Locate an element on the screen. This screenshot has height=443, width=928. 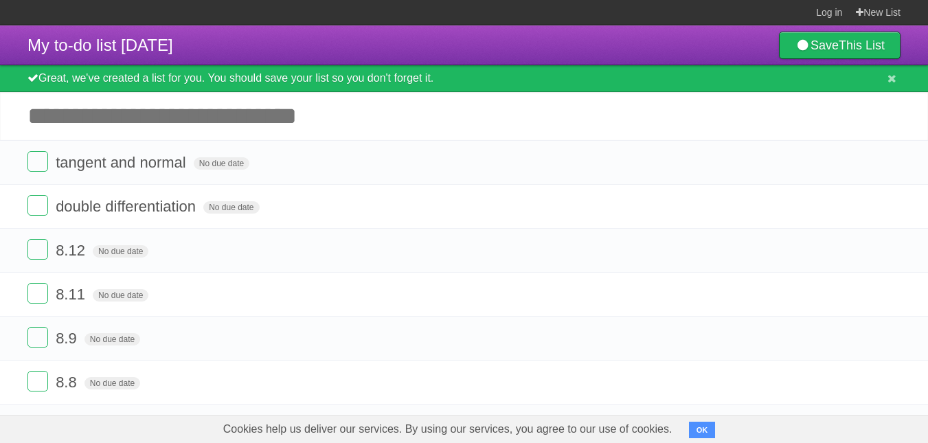
span: tangent and normal is located at coordinates (122, 162).